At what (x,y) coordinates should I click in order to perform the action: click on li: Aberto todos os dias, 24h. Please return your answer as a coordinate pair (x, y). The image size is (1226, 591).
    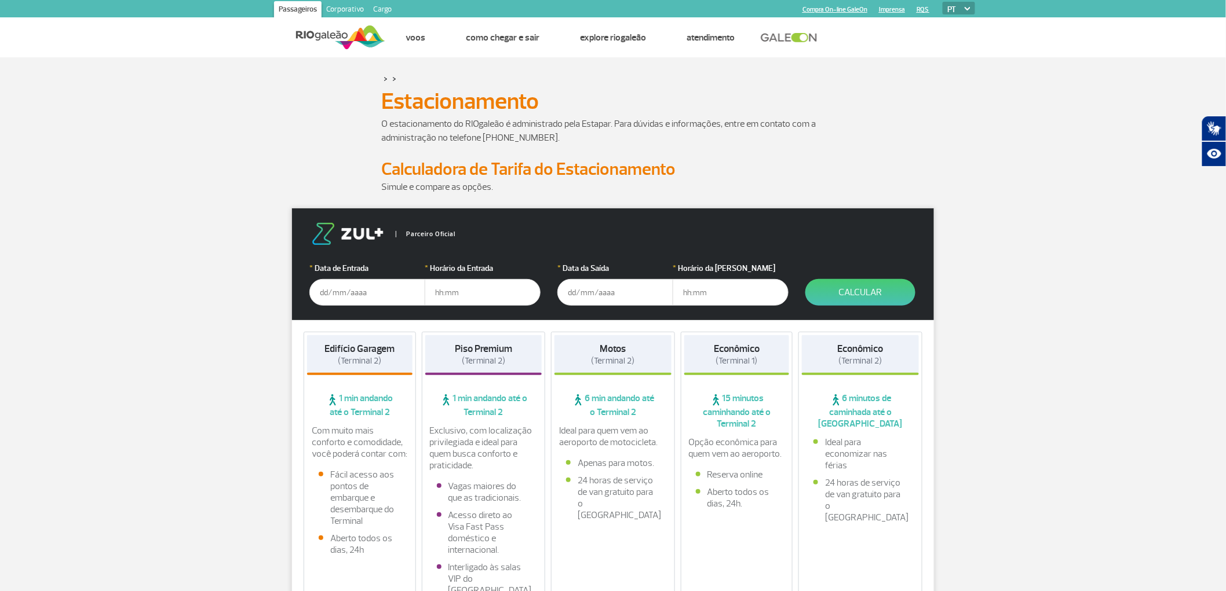
    Looking at the image, I should click on (360, 545).